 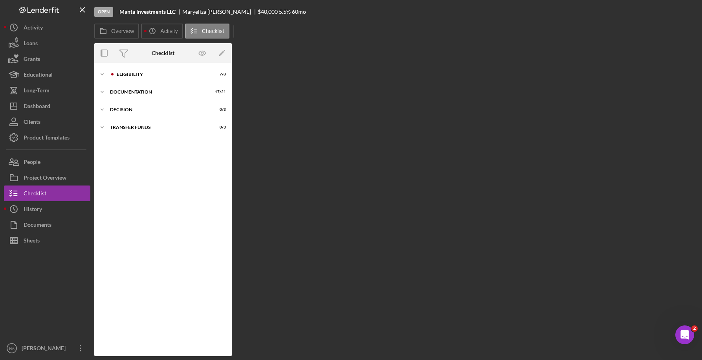 What do you see at coordinates (169, 31) in the screenshot?
I see `label: Activity` at bounding box center [169, 31].